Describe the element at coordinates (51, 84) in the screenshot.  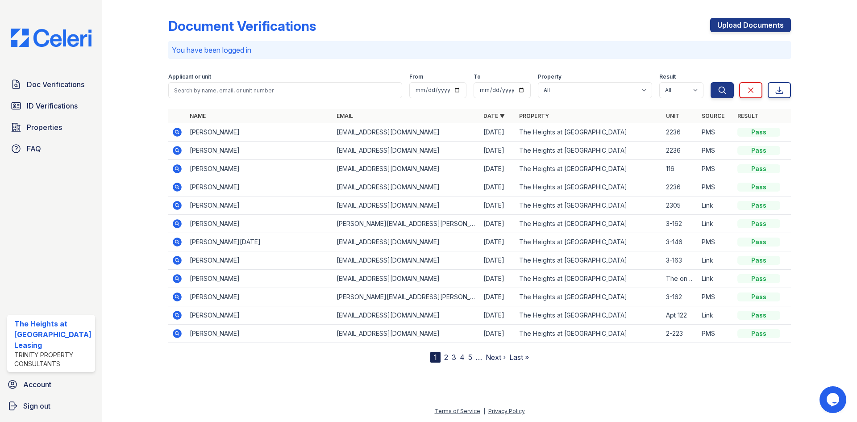
I see `a: Doc Verifications` at that location.